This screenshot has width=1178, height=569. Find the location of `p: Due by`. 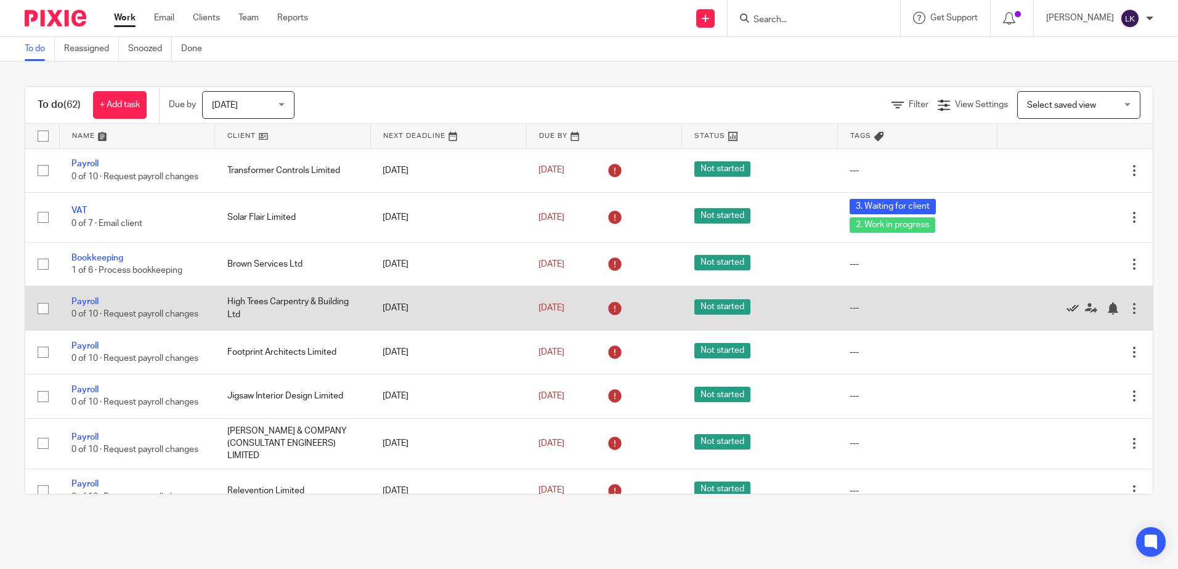

p: Due by is located at coordinates (182, 105).